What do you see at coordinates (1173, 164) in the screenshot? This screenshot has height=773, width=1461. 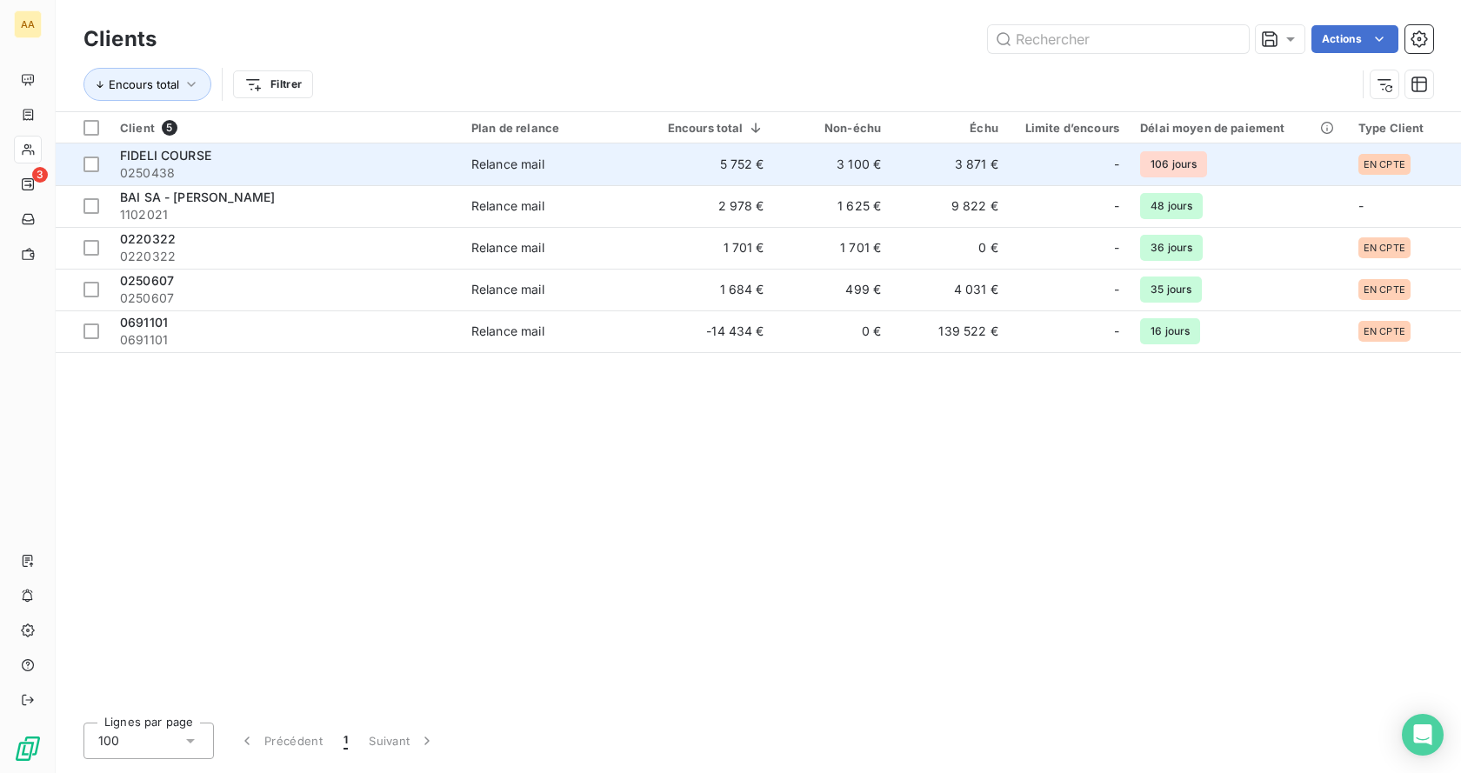 I see `span: 106 jours` at bounding box center [1173, 164].